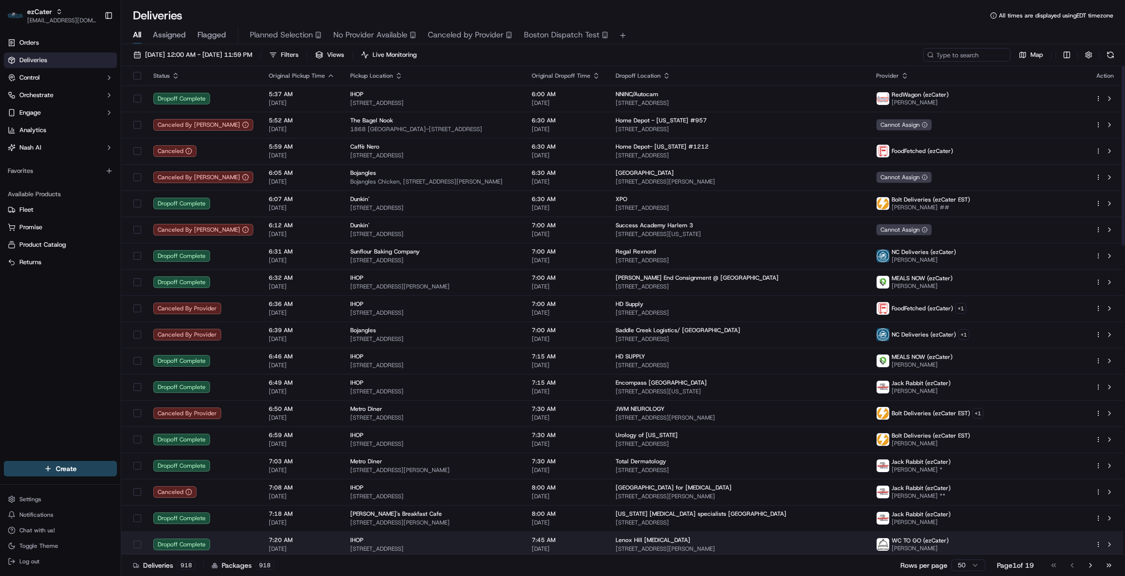  What do you see at coordinates (1016, 565) in the screenshot?
I see `div: Page 1 of 19` at bounding box center [1016, 565].